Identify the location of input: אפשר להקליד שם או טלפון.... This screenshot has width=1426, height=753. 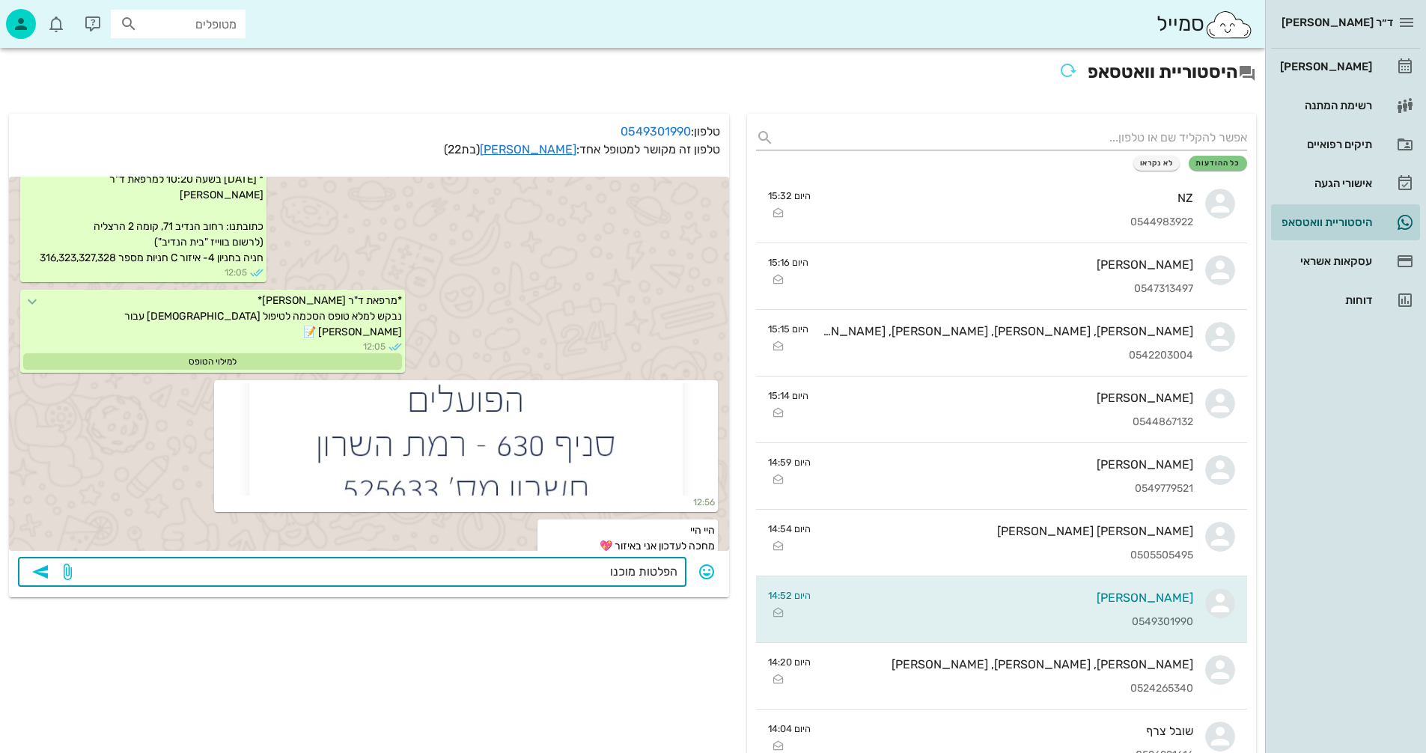
(1014, 138).